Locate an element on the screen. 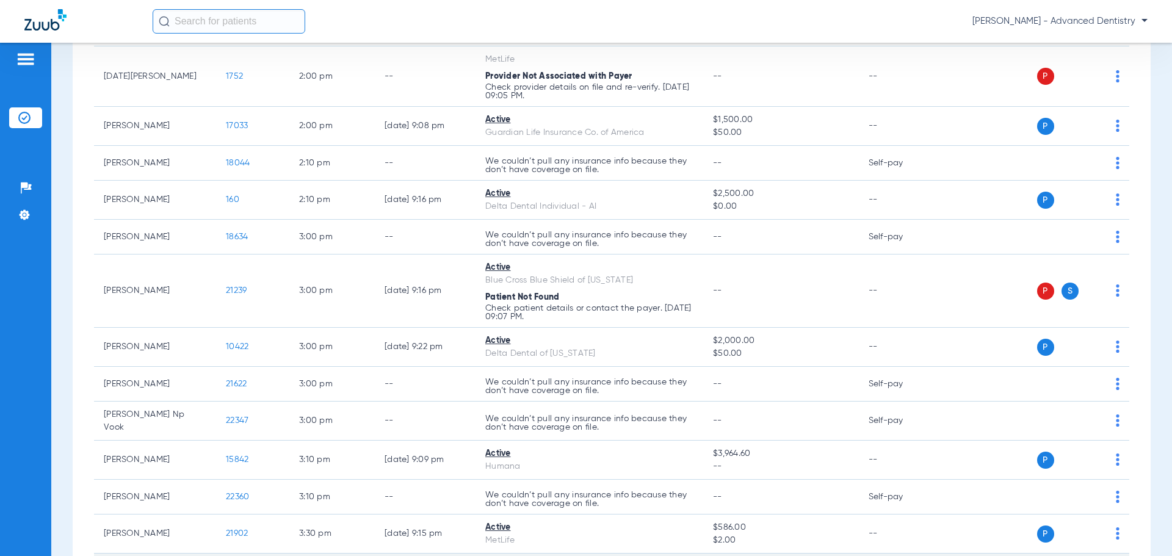 The image size is (1172, 556). span: 21622 is located at coordinates (236, 384).